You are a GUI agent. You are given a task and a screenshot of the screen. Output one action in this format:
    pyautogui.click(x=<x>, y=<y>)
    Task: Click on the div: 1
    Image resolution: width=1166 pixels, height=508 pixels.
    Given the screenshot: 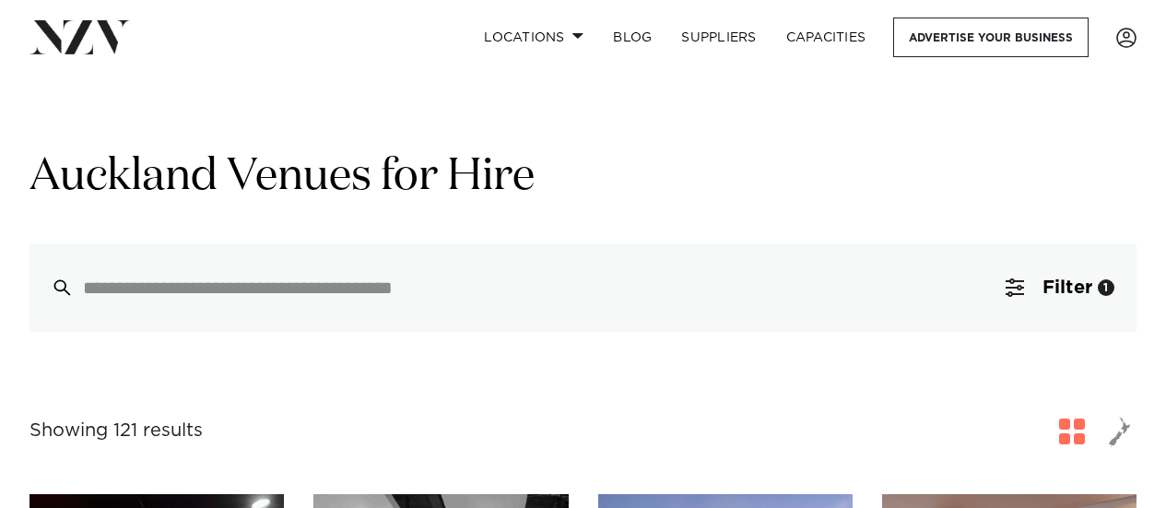 What is the action you would take?
    pyautogui.click(x=1106, y=288)
    